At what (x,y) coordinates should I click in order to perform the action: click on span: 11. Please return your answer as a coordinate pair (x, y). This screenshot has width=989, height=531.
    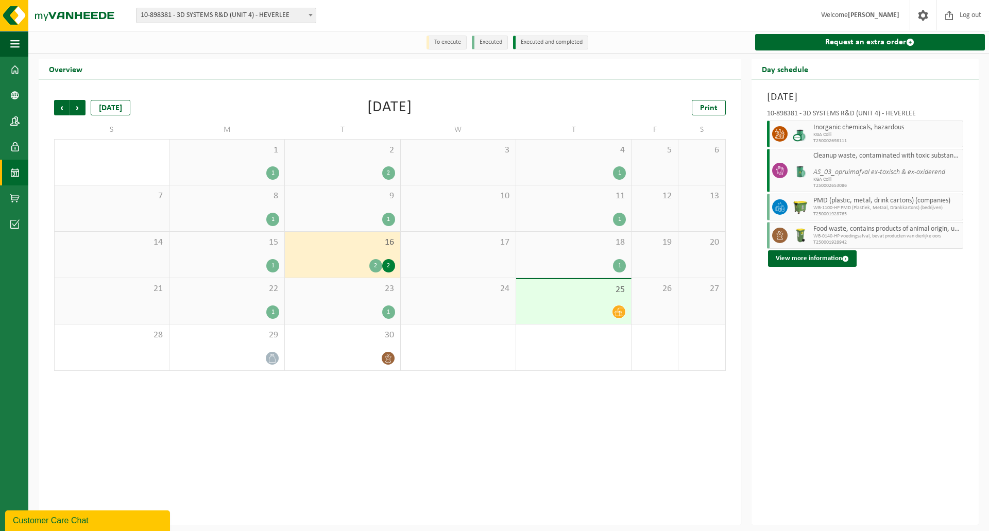
    Looking at the image, I should click on (573, 196).